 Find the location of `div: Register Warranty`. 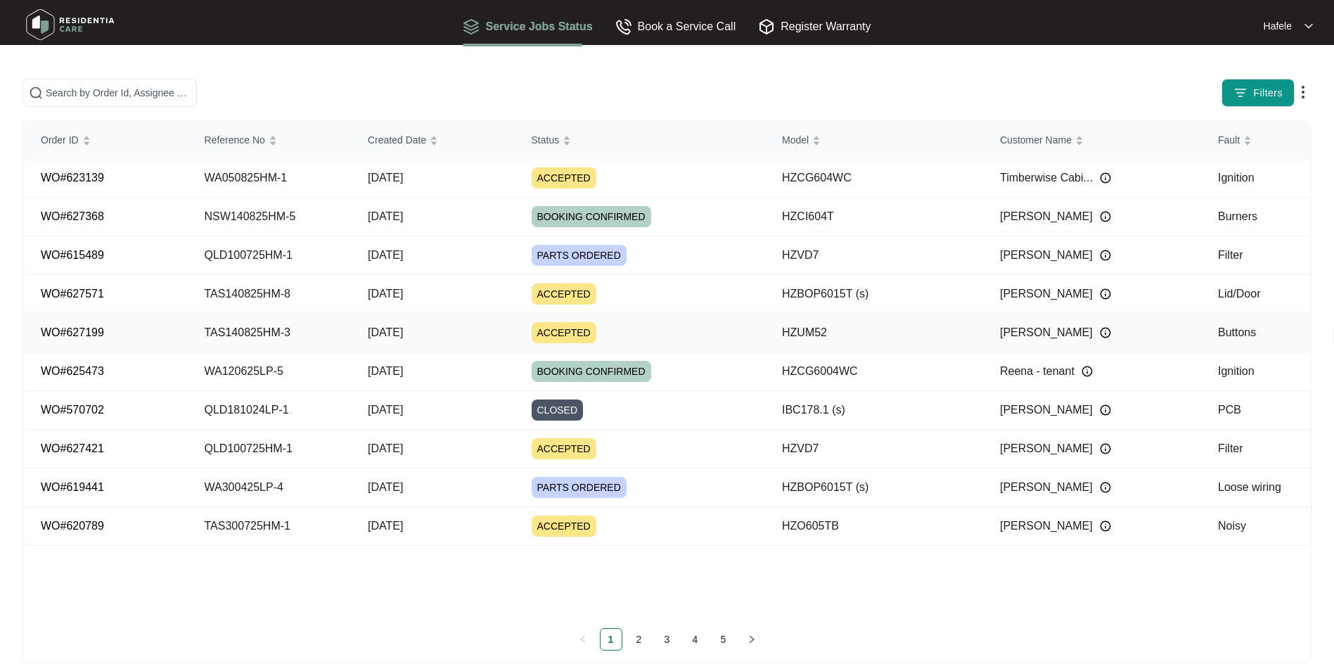

div: Register Warranty is located at coordinates (814, 26).